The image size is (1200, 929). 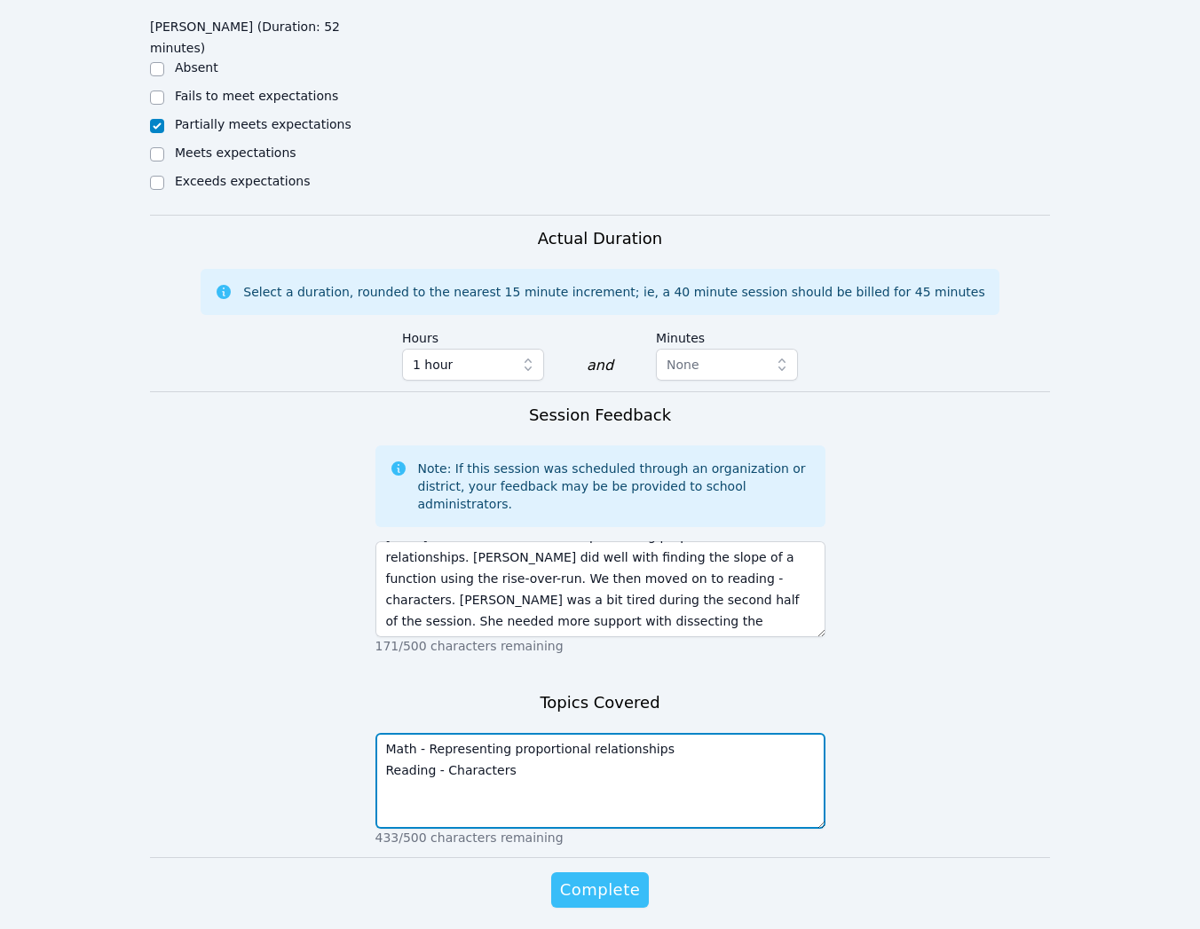 What do you see at coordinates (473, 336) in the screenshot?
I see `label: Hours` at bounding box center [473, 336].